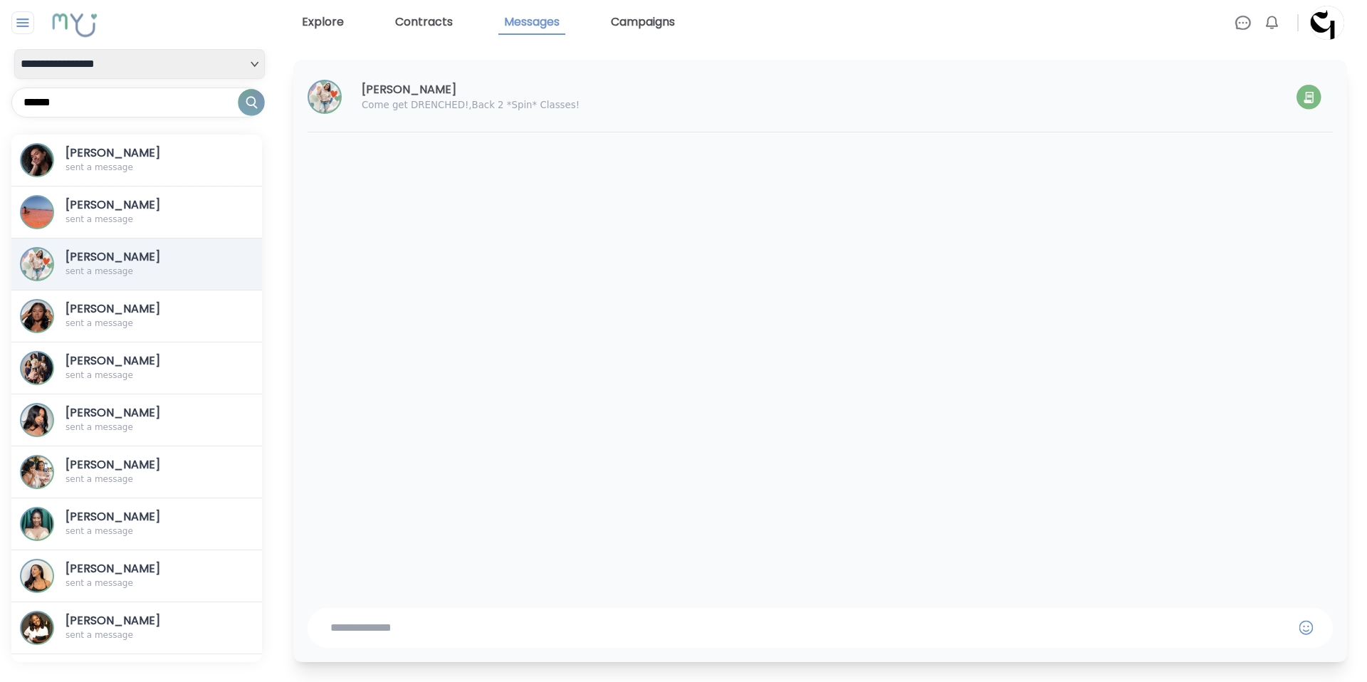  I want to click on a: Contracts, so click(424, 23).